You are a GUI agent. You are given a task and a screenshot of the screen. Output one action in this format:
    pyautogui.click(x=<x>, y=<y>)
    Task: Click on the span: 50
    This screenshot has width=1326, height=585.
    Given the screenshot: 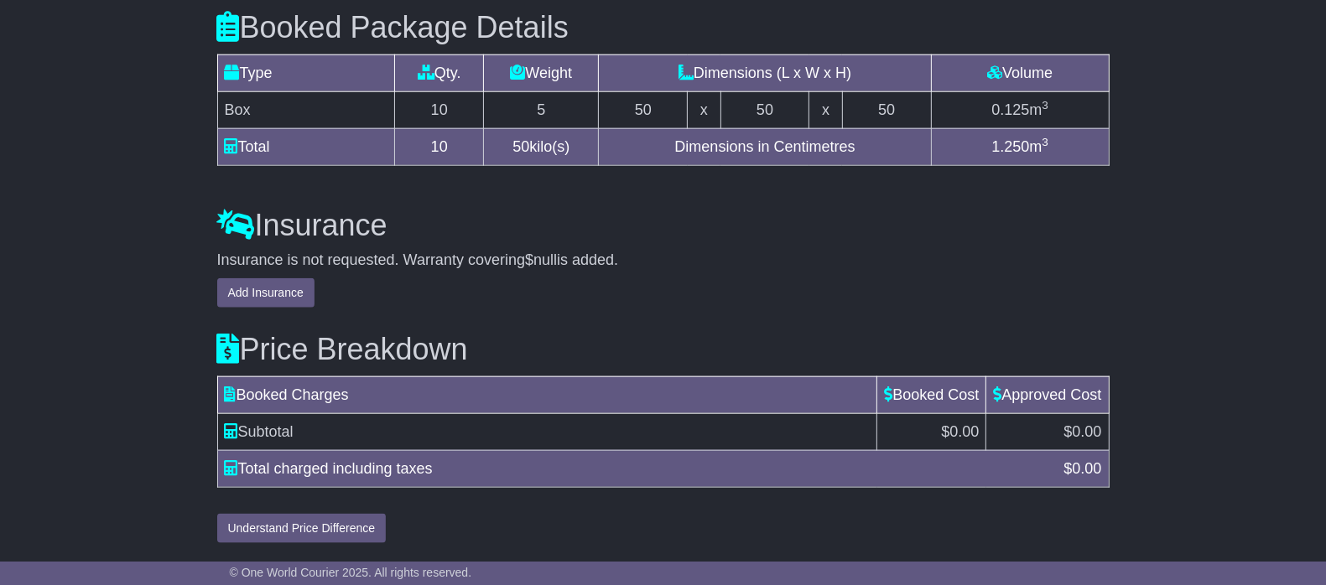 What is the action you would take?
    pyautogui.click(x=521, y=147)
    